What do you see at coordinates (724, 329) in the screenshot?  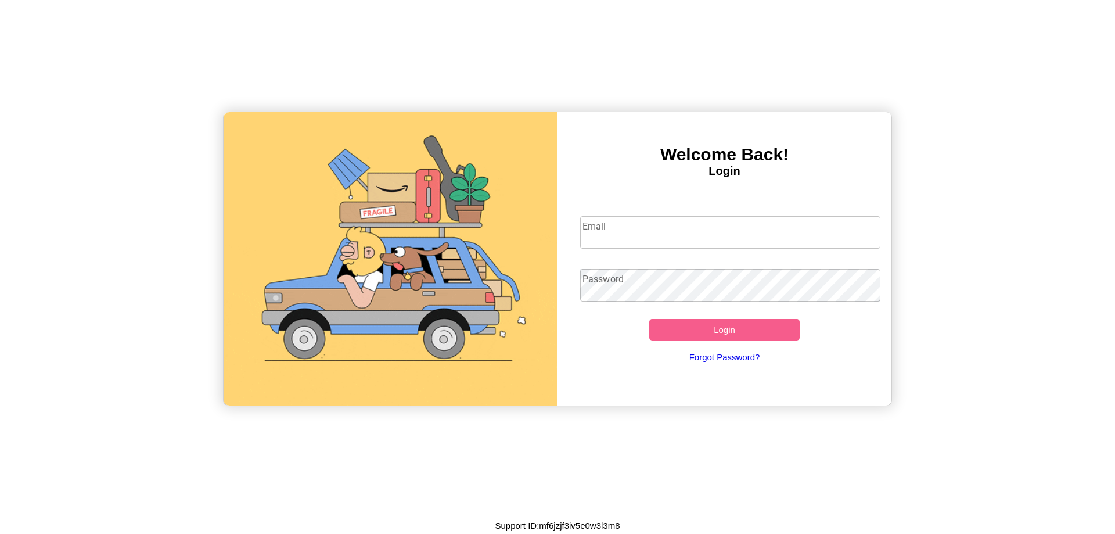 I see `button: Login` at bounding box center [724, 329].